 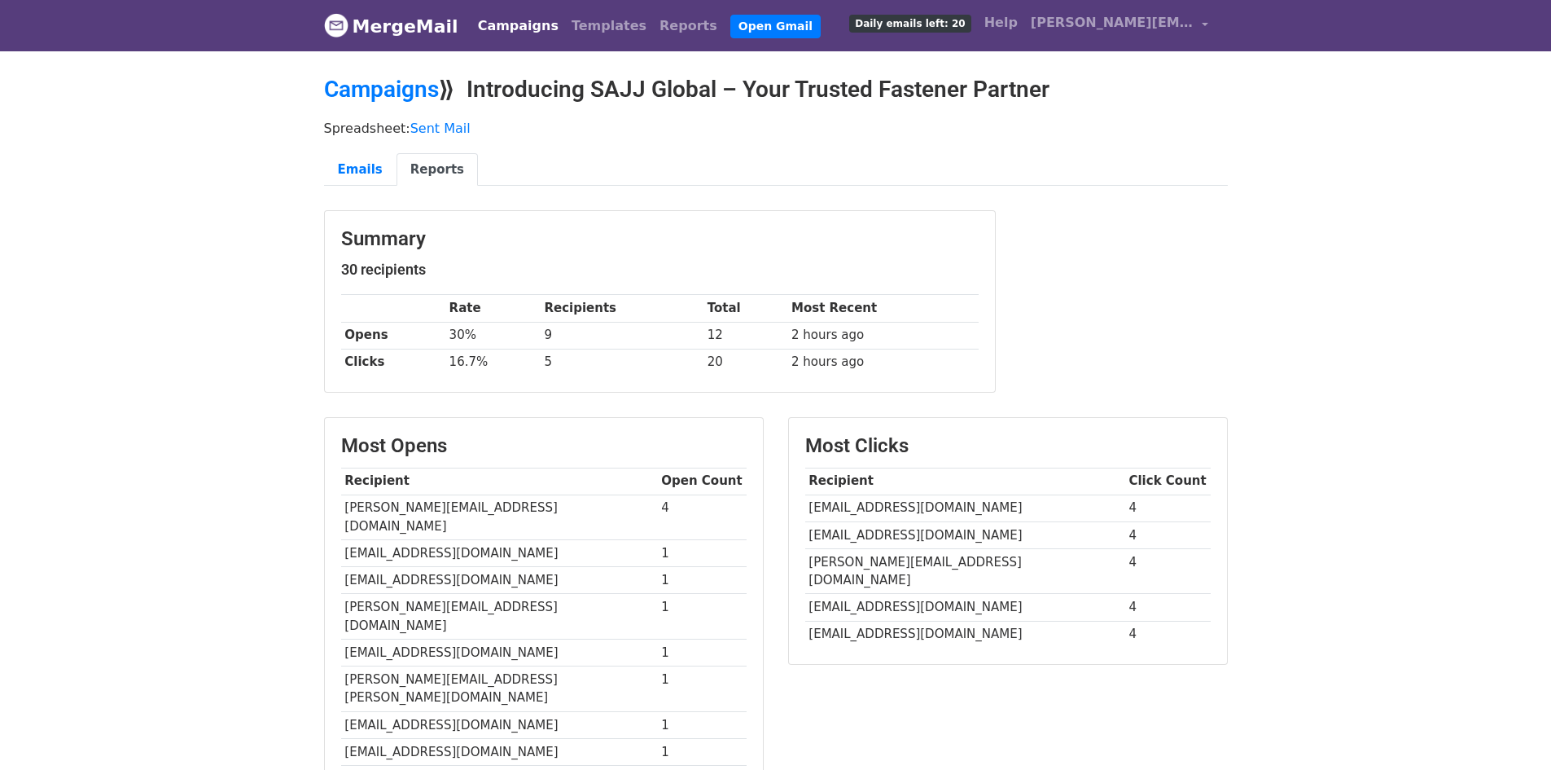 What do you see at coordinates (622, 362) in the screenshot?
I see `td: 5` at bounding box center [622, 362].